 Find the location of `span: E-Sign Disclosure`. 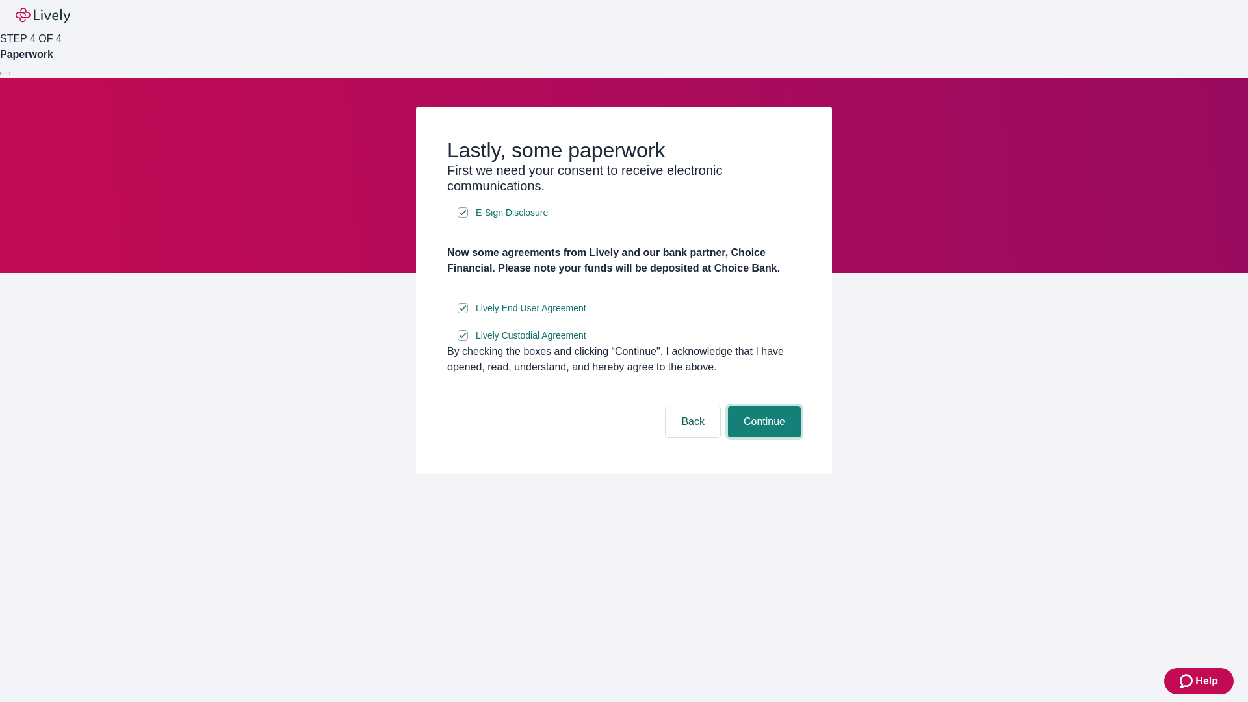

span: E-Sign Disclosure is located at coordinates (512, 213).